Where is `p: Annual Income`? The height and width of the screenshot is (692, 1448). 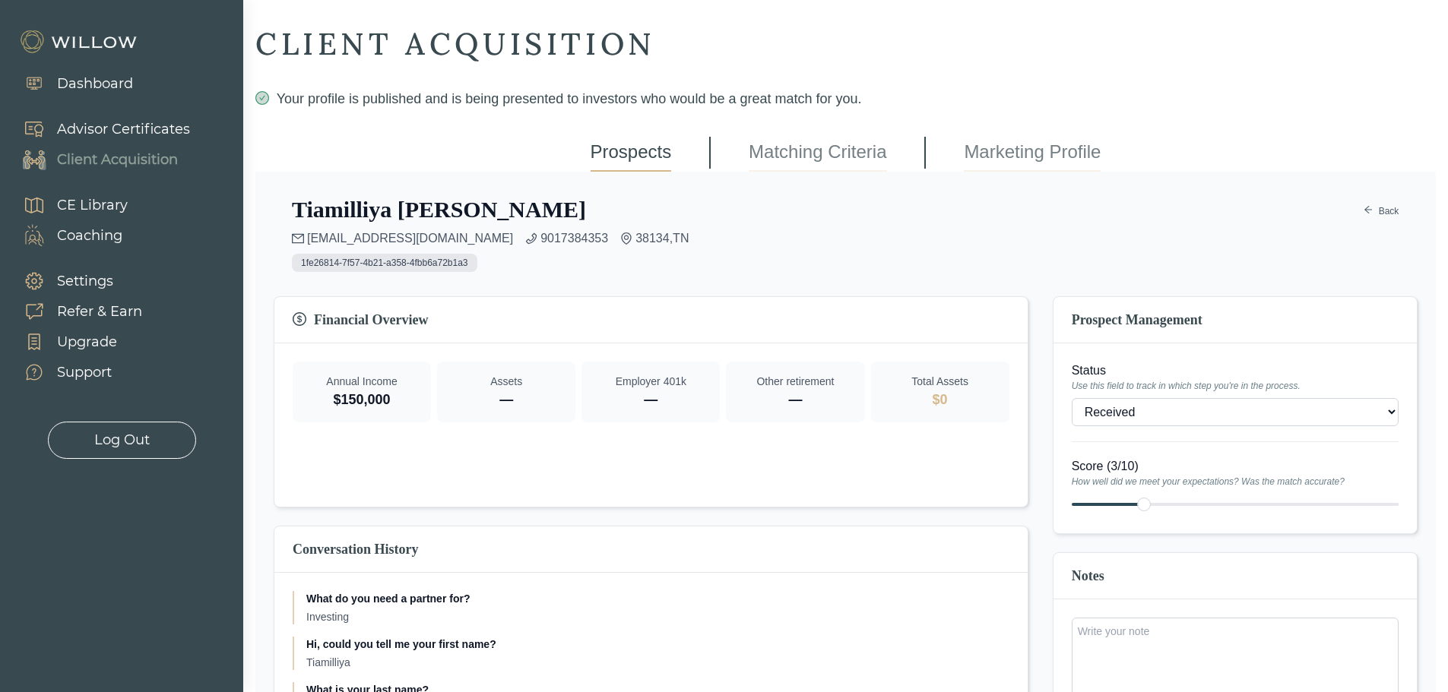
p: Annual Income is located at coordinates (362, 382).